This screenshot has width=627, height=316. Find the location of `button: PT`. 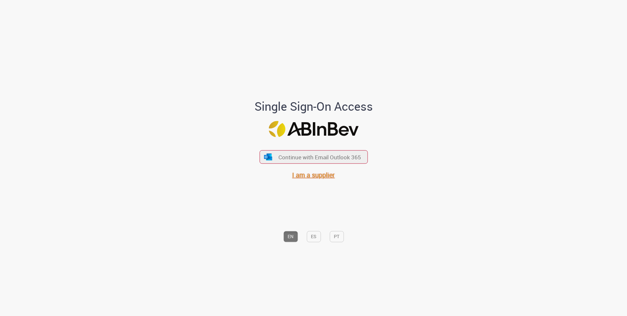

button: PT is located at coordinates (337, 236).